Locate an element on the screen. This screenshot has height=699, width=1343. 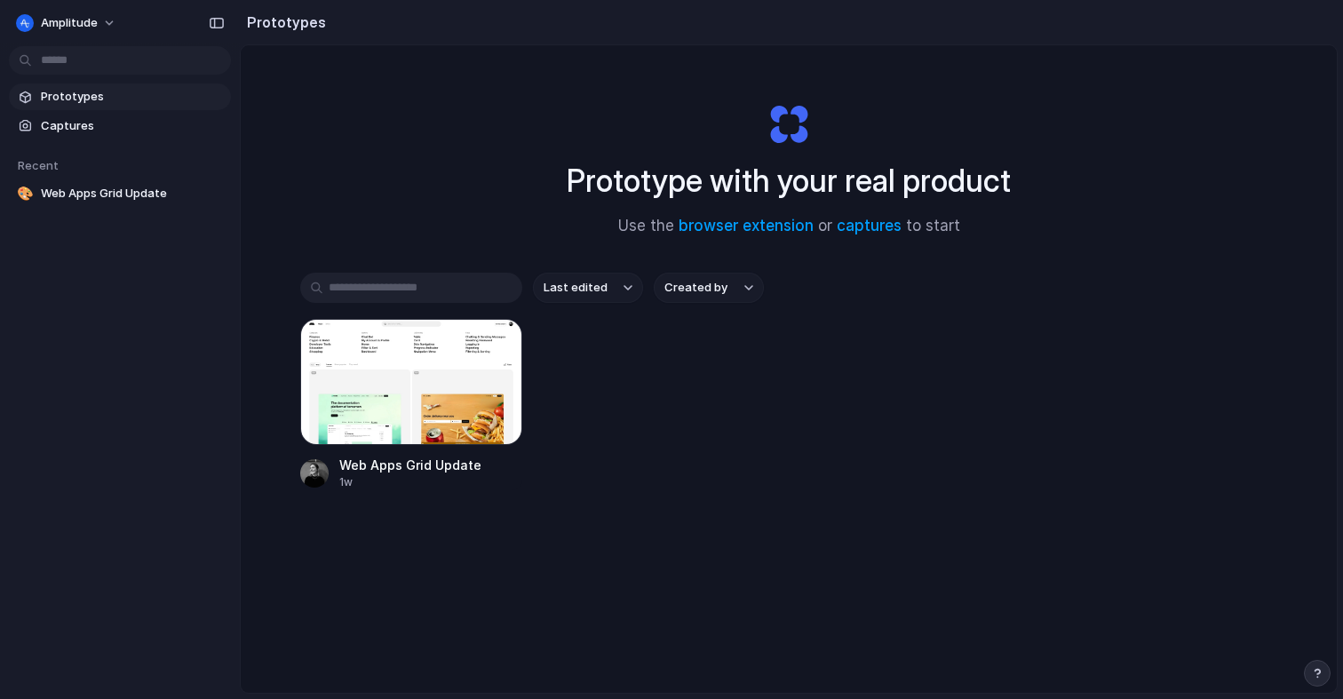
a: Web Apps Grid UpdateWeb Apps Grid Update1w is located at coordinates (411, 404).